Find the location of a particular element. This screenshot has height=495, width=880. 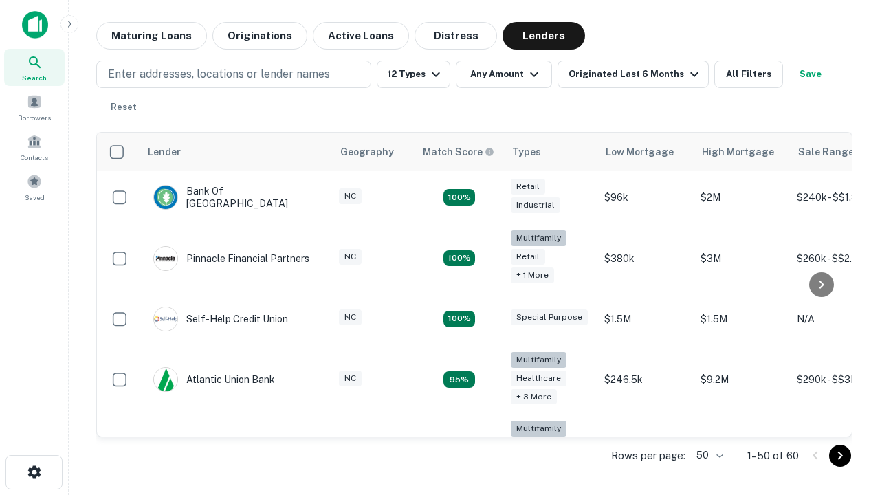

button: Distress is located at coordinates (456, 36).